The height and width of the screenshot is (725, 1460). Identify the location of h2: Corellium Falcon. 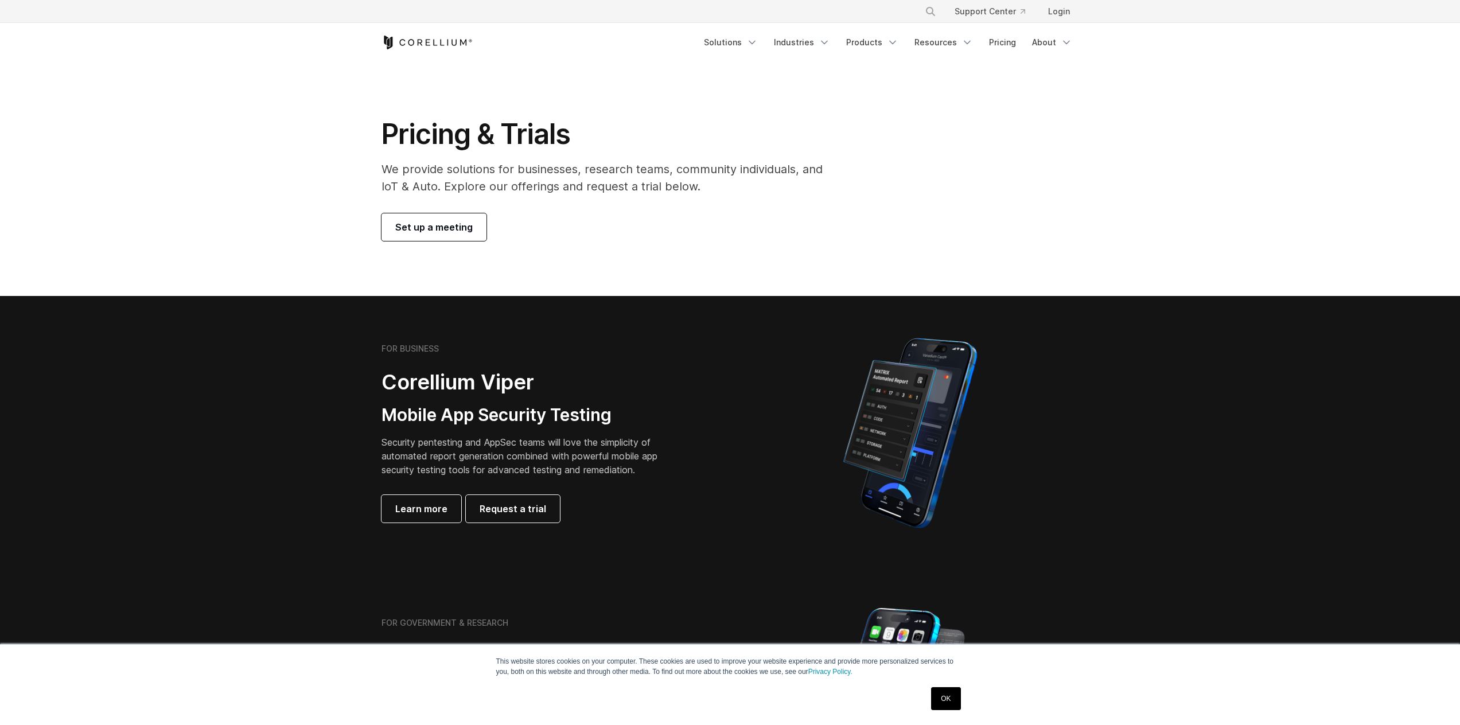
(542, 656).